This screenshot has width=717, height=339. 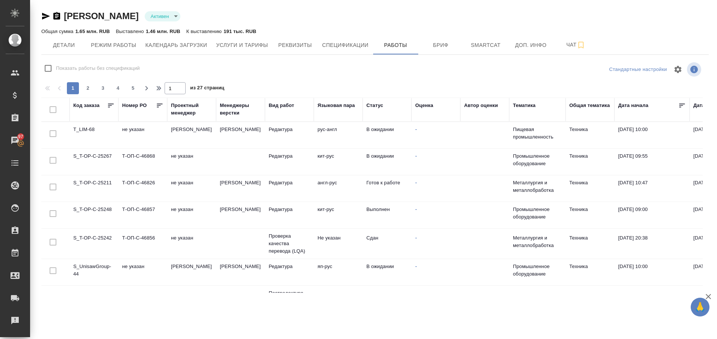 What do you see at coordinates (86, 106) in the screenshot?
I see `div: Код заказа` at bounding box center [86, 106].